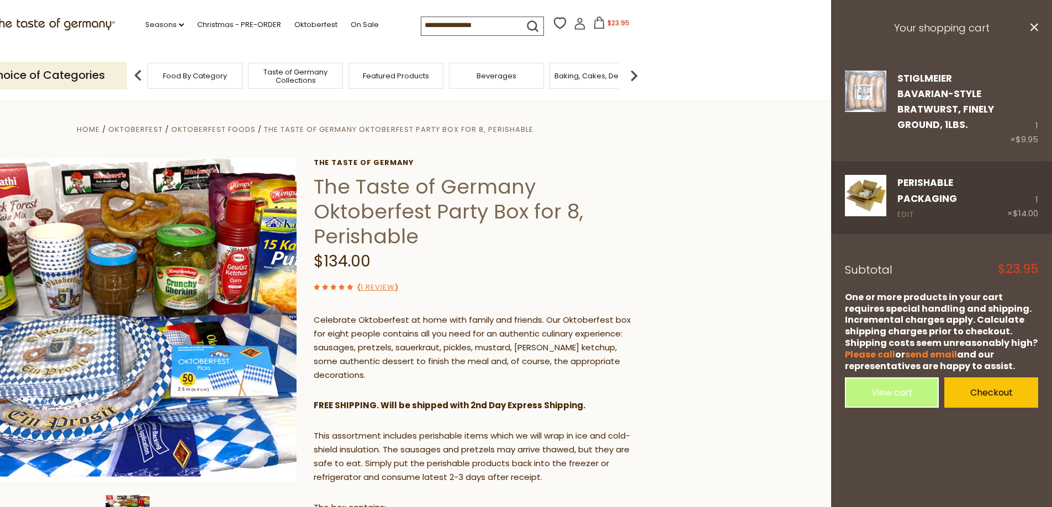 The width and height of the screenshot is (1052, 507). Describe the element at coordinates (931, 354) in the screenshot. I see `a: send email` at that location.